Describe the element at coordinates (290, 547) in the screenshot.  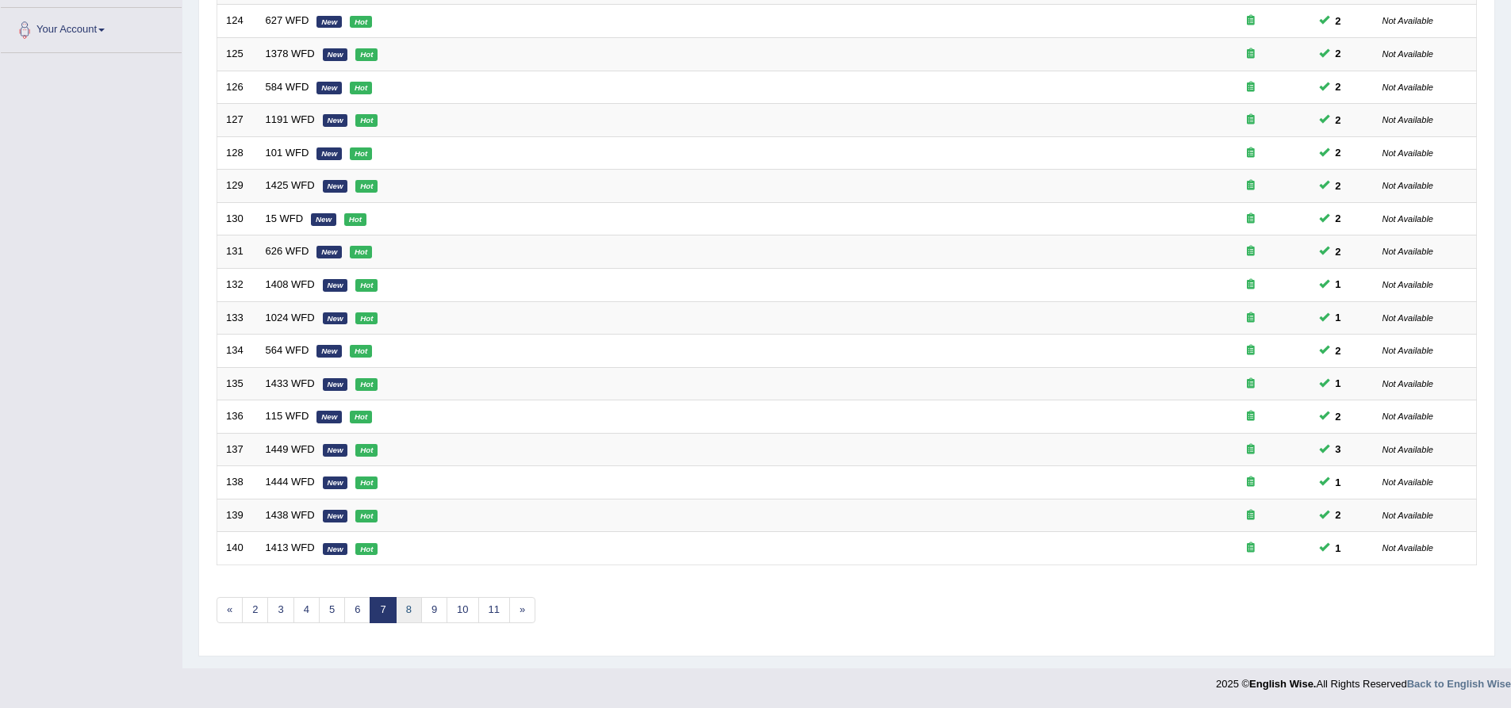
I see `a: 1413 WFD` at that location.